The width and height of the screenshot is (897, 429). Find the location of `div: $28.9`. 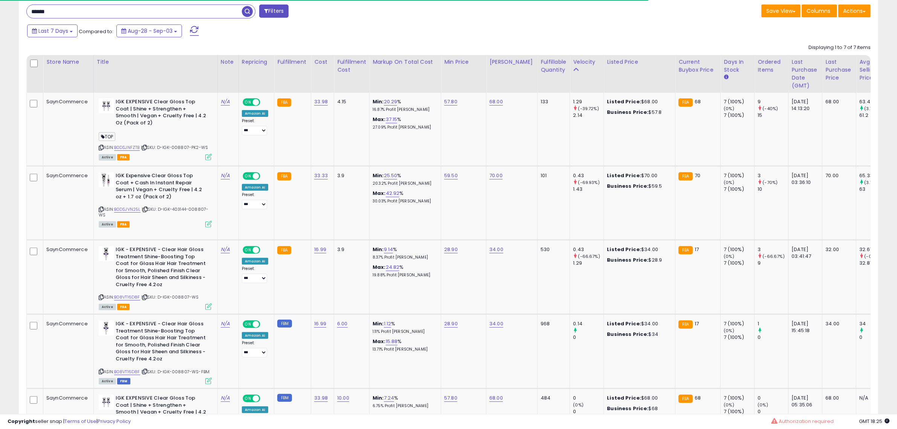

div: $28.9 is located at coordinates (638, 260).